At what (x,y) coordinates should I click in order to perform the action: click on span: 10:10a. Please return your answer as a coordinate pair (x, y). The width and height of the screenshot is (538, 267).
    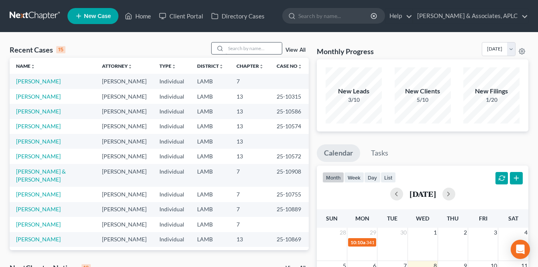
    Looking at the image, I should click on (358, 243).